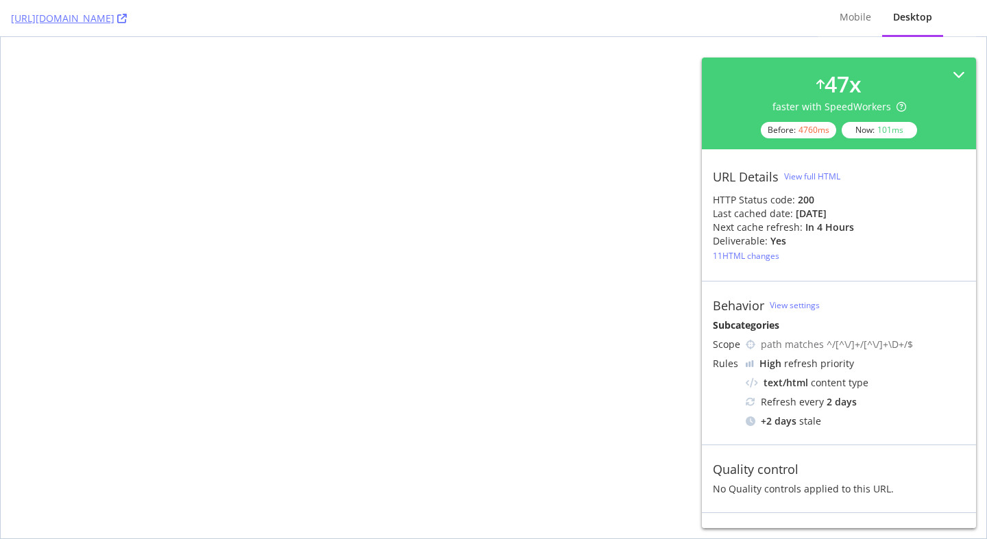 Image resolution: width=987 pixels, height=539 pixels. I want to click on div: HTTP Status code:, so click(839, 200).